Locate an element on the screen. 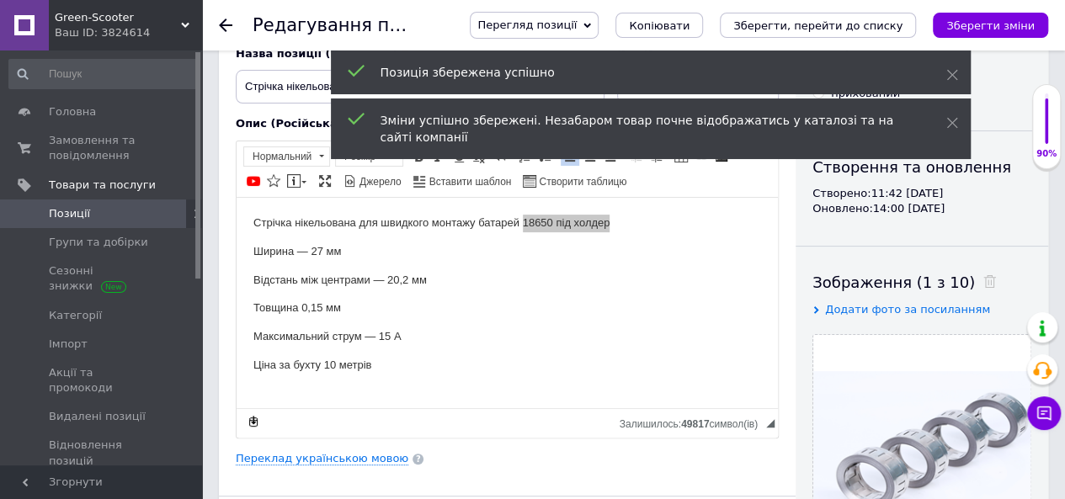  span: Позиції is located at coordinates (69, 214).